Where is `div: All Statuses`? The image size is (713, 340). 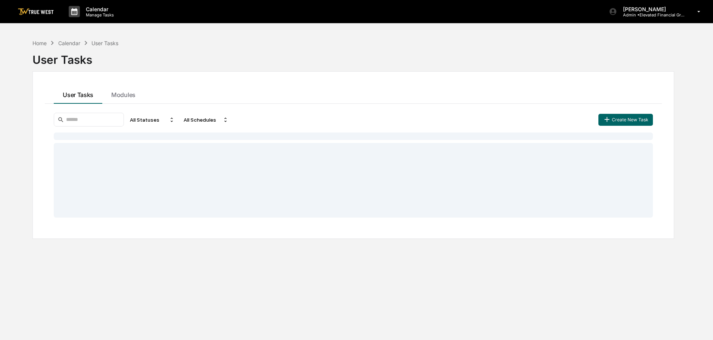 div: All Statuses is located at coordinates (152, 120).